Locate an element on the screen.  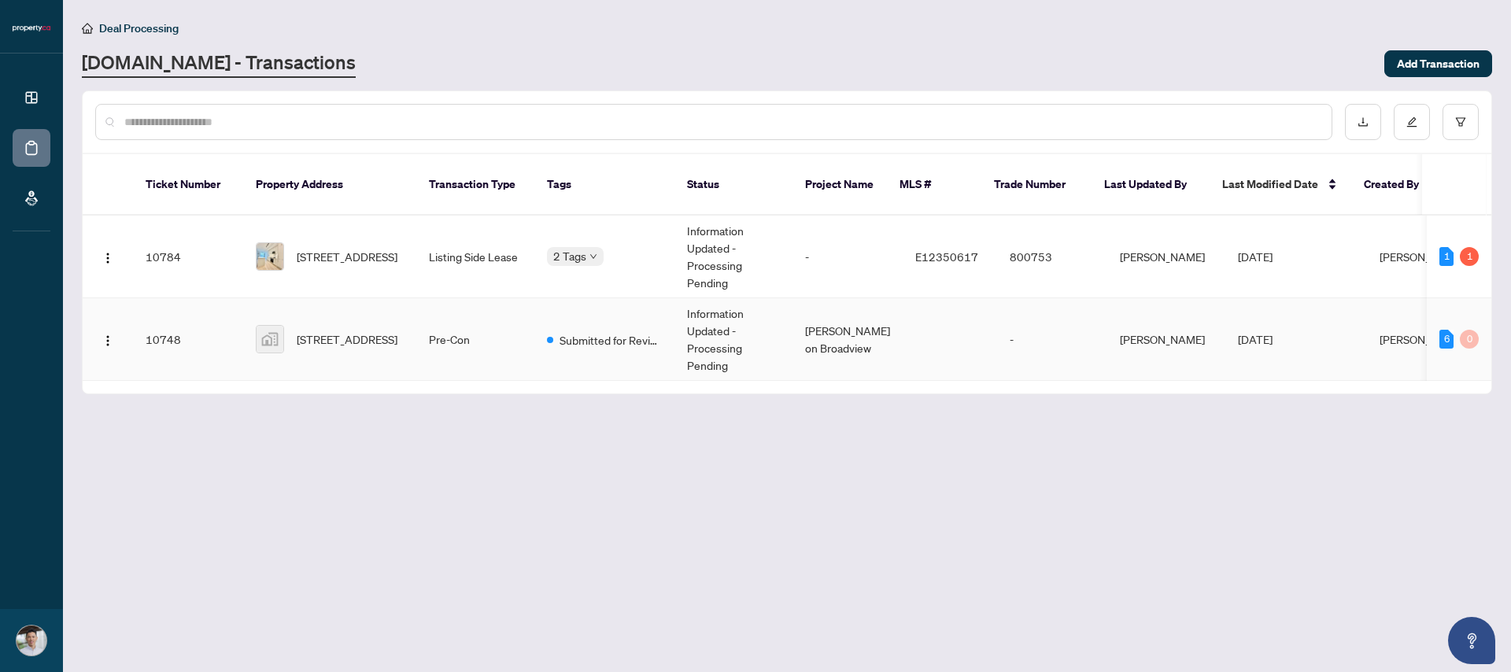
button: download is located at coordinates (1363, 122).